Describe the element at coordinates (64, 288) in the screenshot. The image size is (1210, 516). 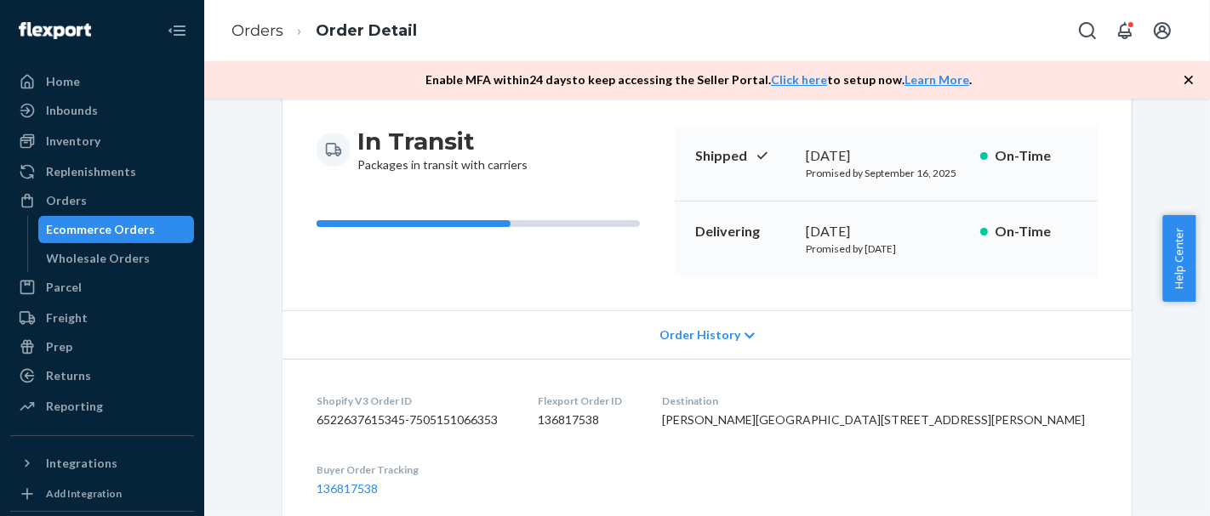
I see `div: Parcel` at that location.